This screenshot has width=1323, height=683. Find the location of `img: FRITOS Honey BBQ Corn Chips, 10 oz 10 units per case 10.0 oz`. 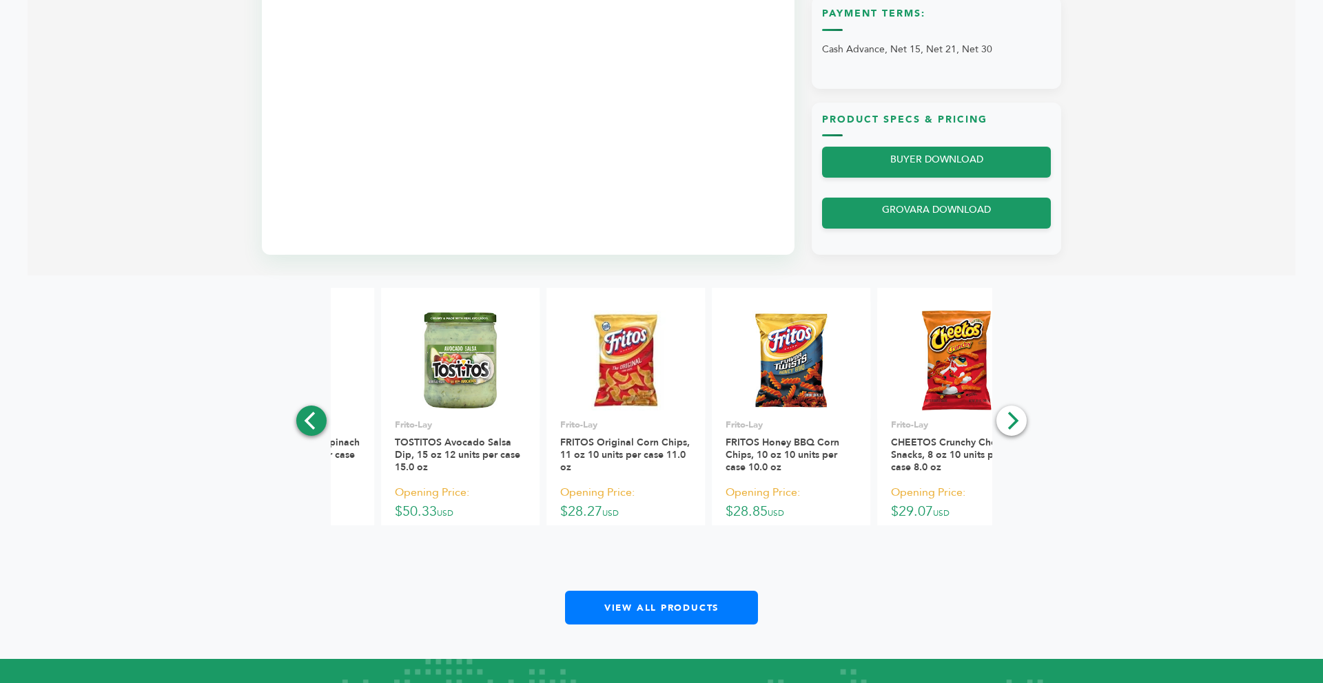

img: FRITOS Honey BBQ Corn Chips, 10 oz 10 units per case 10.0 oz is located at coordinates (791, 360).